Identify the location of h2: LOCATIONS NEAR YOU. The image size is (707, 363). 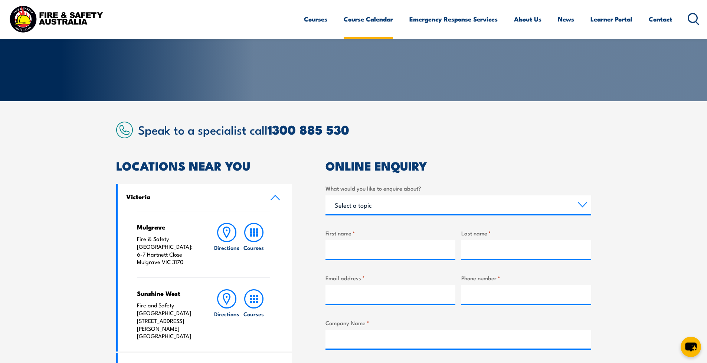
(204, 165).